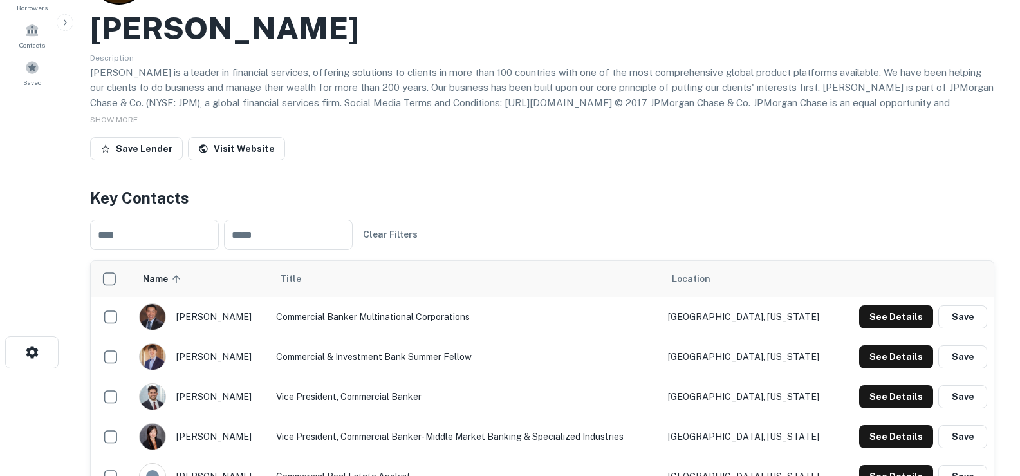  Describe the element at coordinates (163, 279) in the screenshot. I see `span: Name` at that location.